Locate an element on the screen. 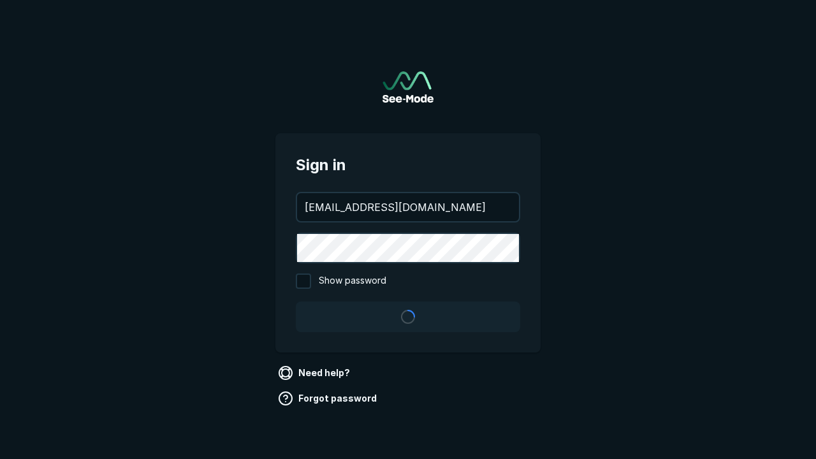 This screenshot has width=816, height=459. img: See-Mode Logo is located at coordinates (408, 87).